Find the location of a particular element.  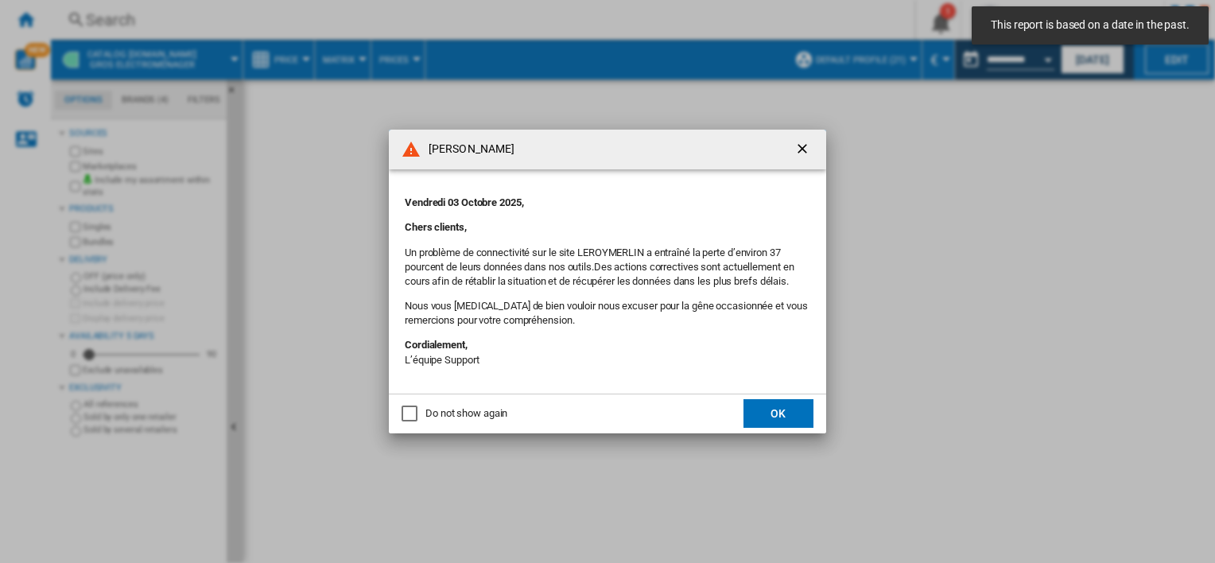

ng-md-icon: getI18NText('BUTTONS.CLOSE_DIALOG') is located at coordinates (804, 150).